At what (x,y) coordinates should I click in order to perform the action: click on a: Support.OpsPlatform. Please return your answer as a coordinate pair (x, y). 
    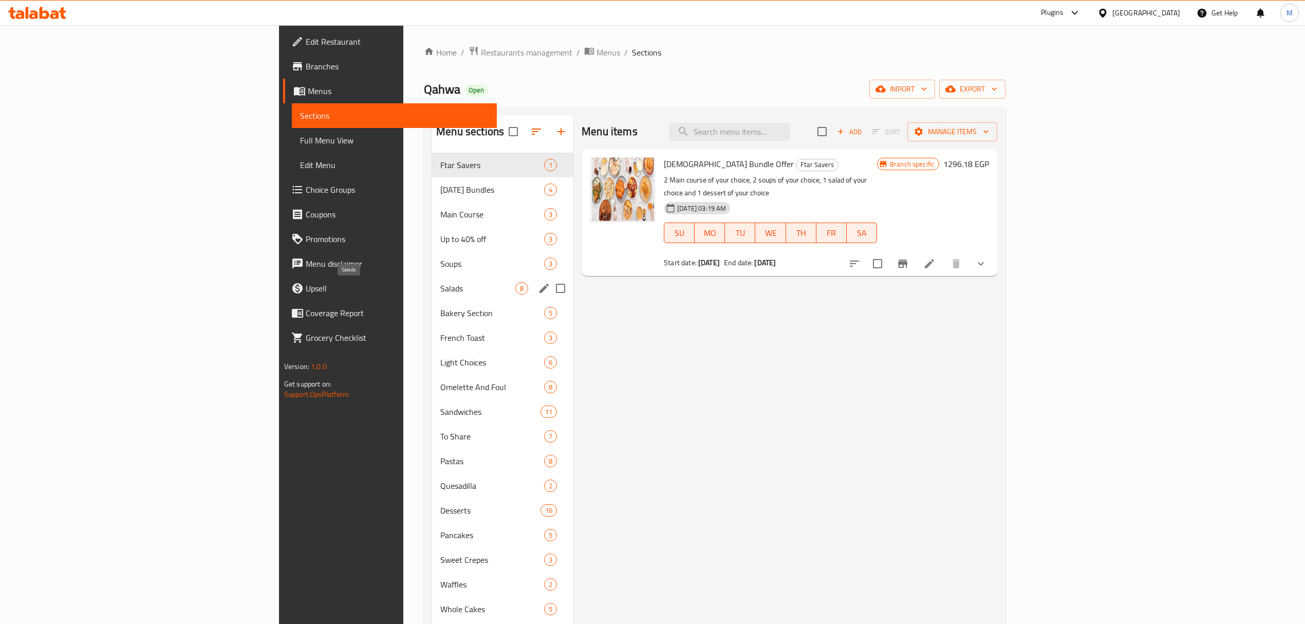
    Looking at the image, I should click on (317, 394).